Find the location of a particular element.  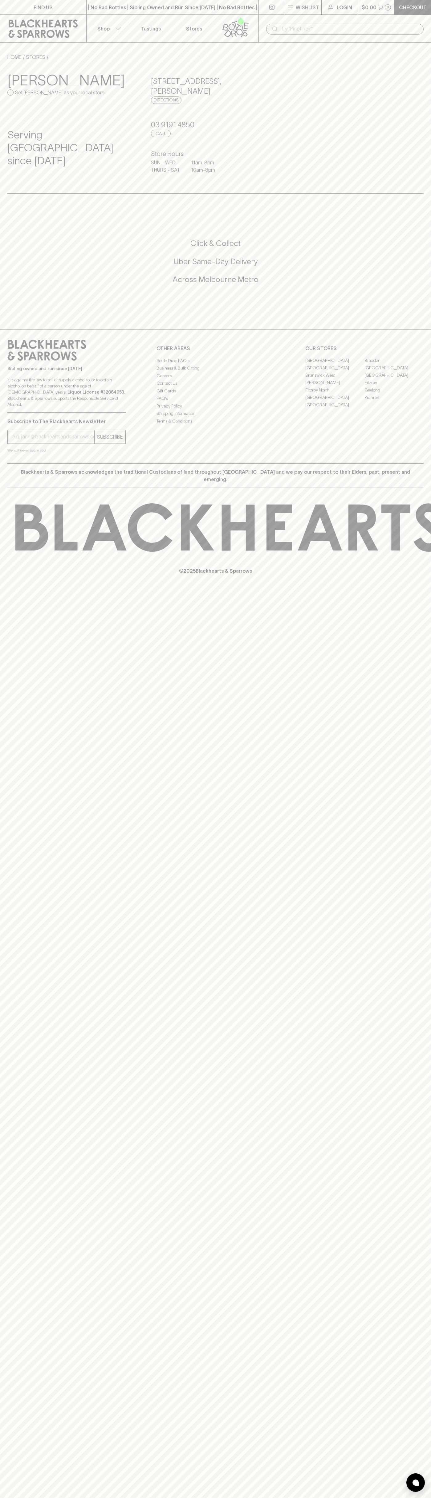

button: Shop is located at coordinates (108, 28).